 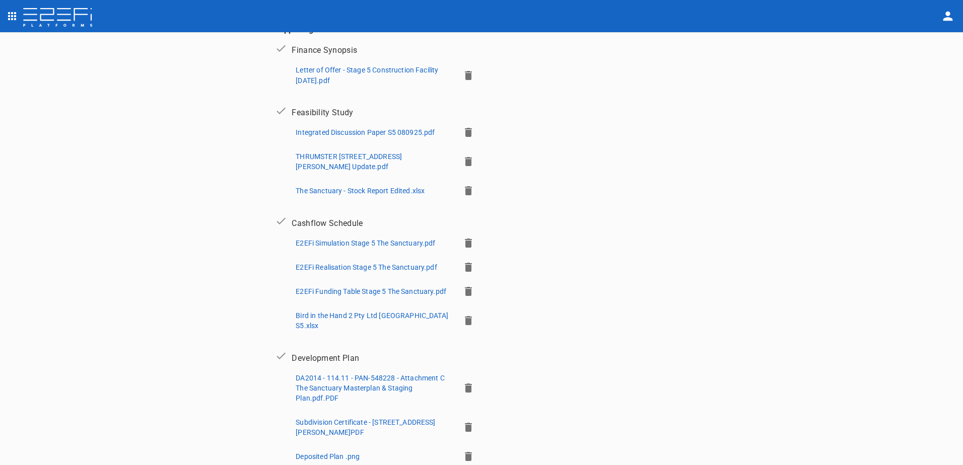 I want to click on button: E2EFi Realisation Stage 5 The Sanctuary.pdf, so click(x=366, y=267).